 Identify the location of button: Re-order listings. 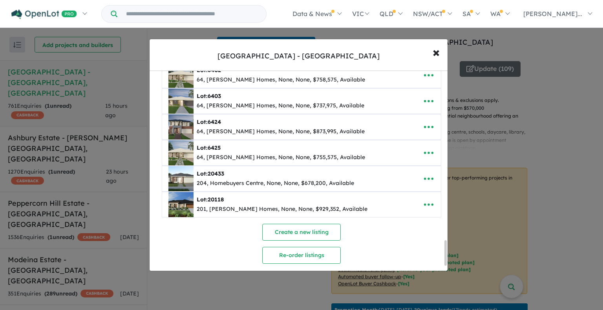
(301, 255).